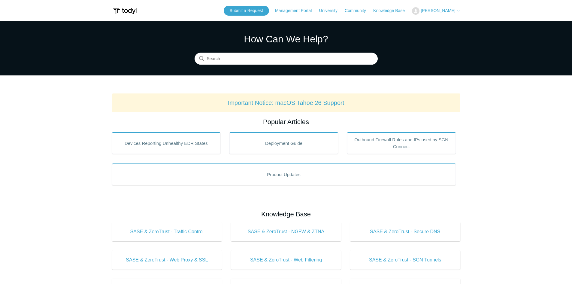 The image size is (572, 284). I want to click on h1: How Can We Help?, so click(286, 39).